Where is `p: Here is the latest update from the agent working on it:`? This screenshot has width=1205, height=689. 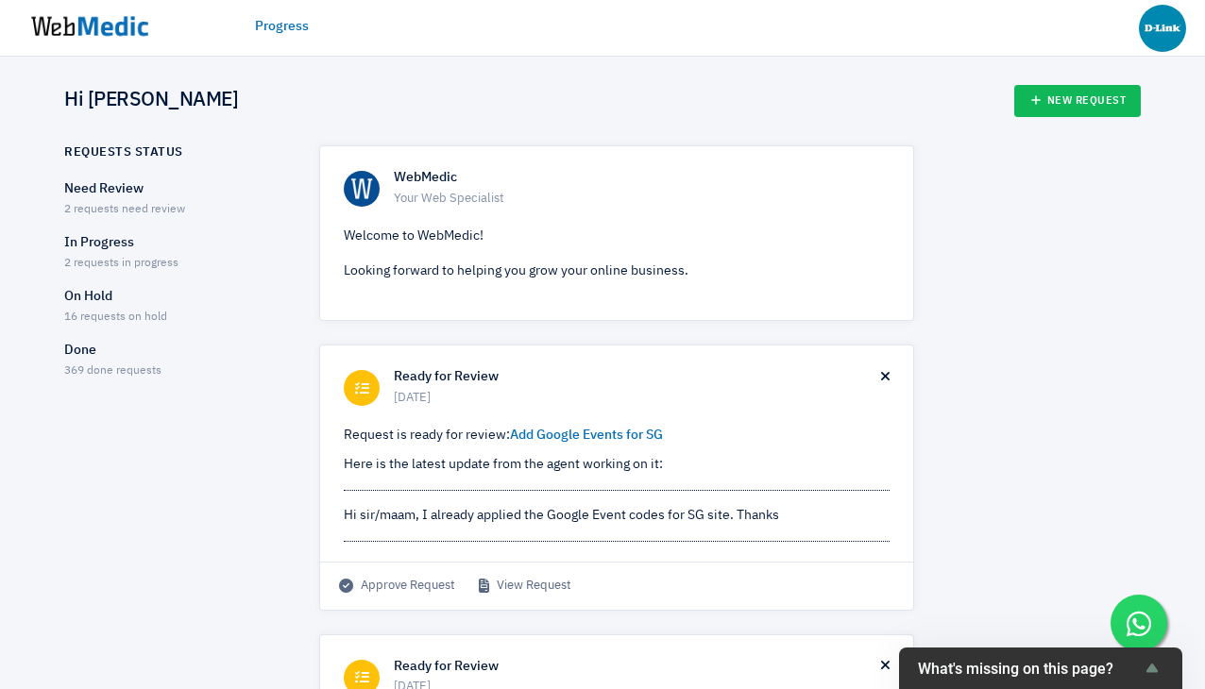
p: Here is the latest update from the agent working on it: is located at coordinates (617, 465).